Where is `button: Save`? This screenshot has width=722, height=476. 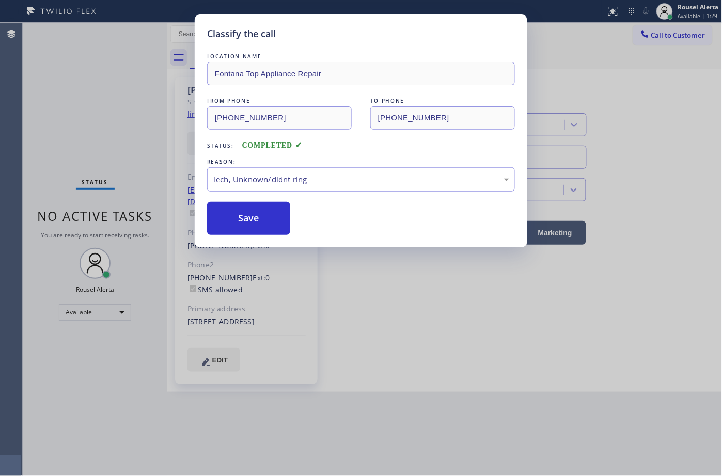 button: Save is located at coordinates (249, 219).